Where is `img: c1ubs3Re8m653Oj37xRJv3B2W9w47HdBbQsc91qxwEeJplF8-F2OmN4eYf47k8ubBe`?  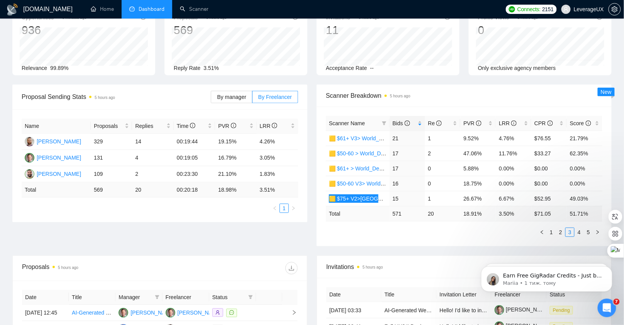
img: c1ubs3Re8m653Oj37xRJv3B2W9w47HdBbQsc91qxwEeJplF8-F2OmN4eYf47k8ubBe is located at coordinates (499, 310).